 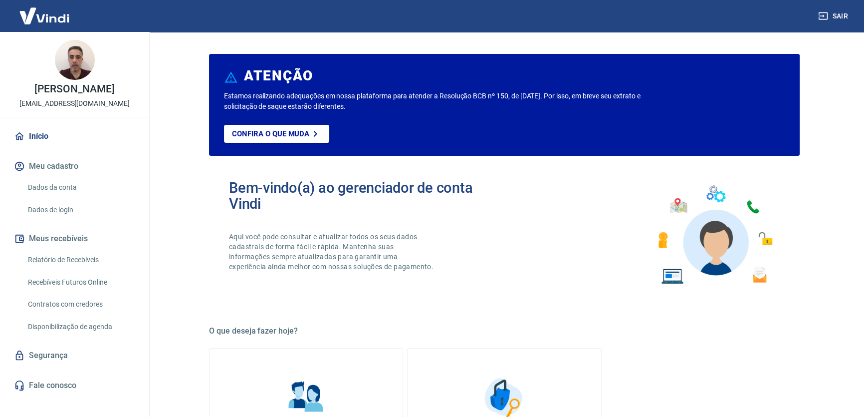 What do you see at coordinates (277, 134) in the screenshot?
I see `a: Confira o que muda` at bounding box center [277, 134].